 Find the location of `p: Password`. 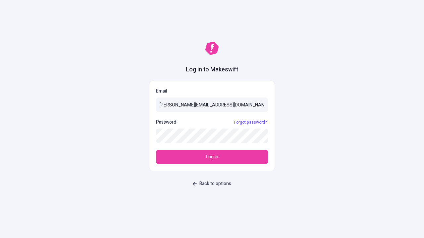

p: Password is located at coordinates (166, 123).